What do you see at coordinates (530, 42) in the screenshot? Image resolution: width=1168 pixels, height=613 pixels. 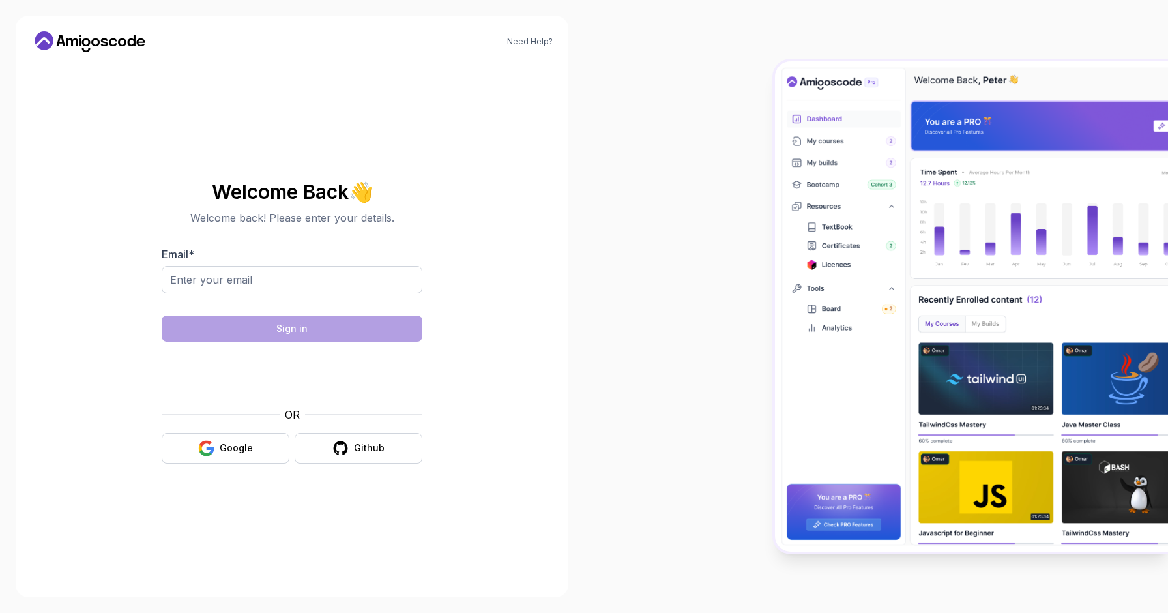 I see `a: Need Help?` at bounding box center [530, 42].